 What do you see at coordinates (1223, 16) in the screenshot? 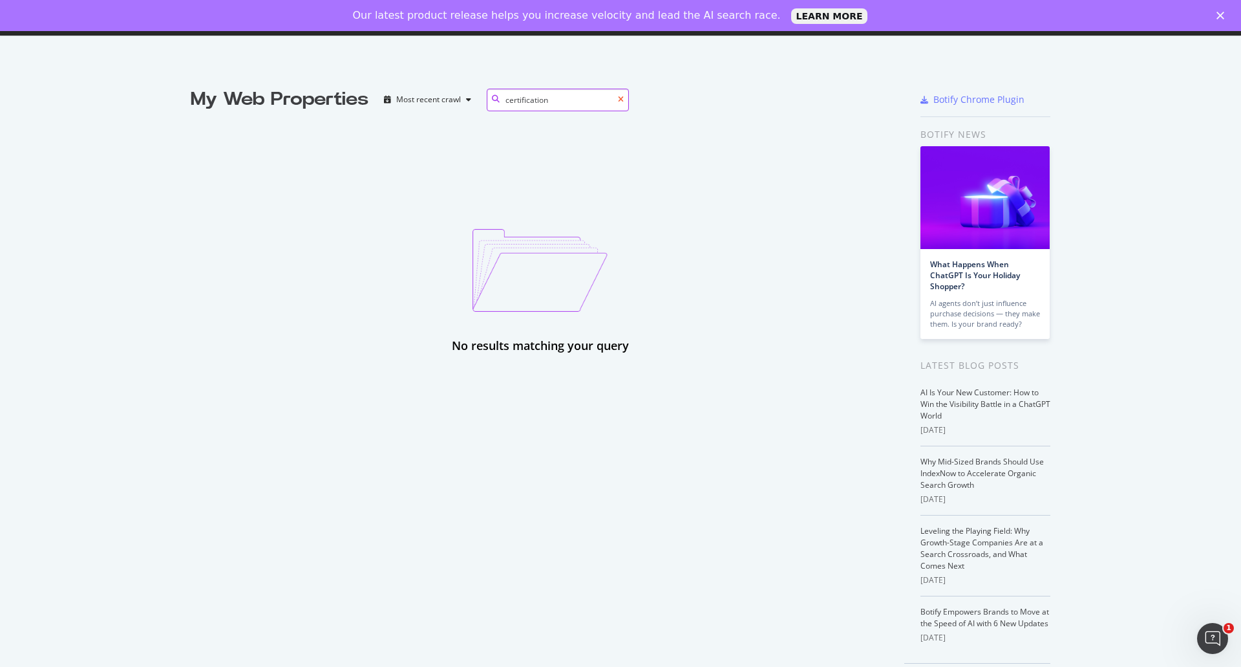
I see `div: Close` at bounding box center [1223, 16].